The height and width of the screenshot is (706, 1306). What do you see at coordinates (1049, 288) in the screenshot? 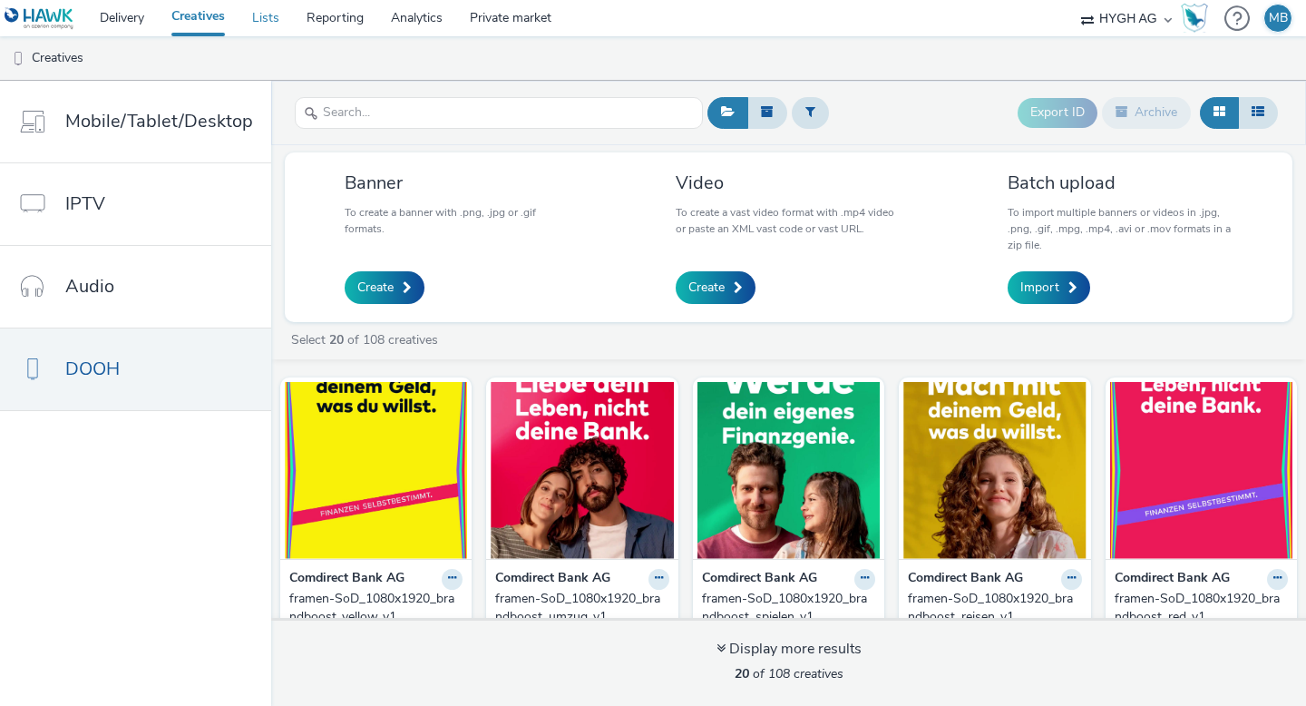
I see `a: Import` at bounding box center [1049, 288].